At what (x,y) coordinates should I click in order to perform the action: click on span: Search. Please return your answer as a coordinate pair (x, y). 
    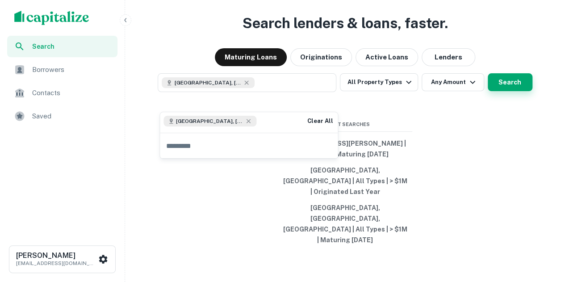
    Looking at the image, I should click on (72, 46).